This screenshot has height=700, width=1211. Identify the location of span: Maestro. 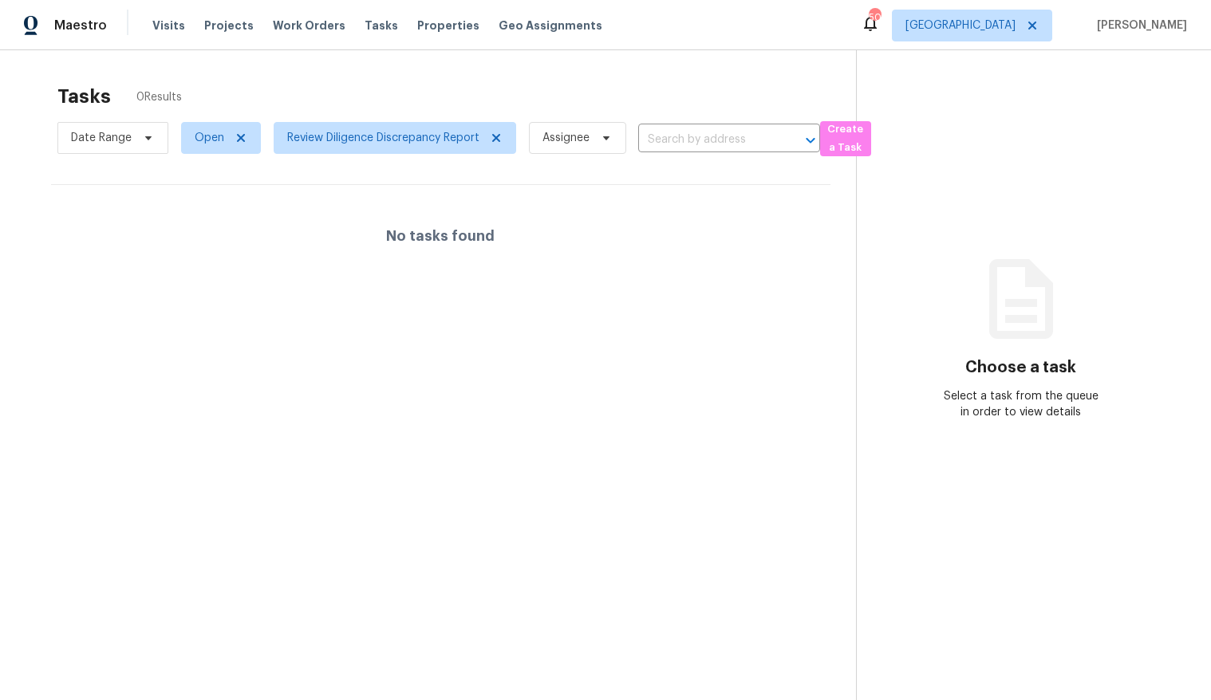
(81, 26).